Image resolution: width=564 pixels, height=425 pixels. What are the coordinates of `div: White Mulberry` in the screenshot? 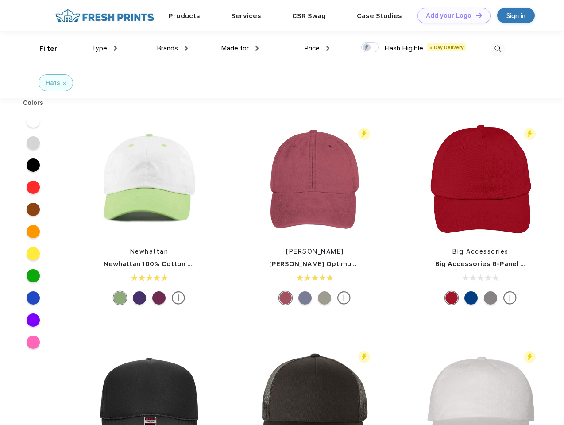 It's located at (159, 298).